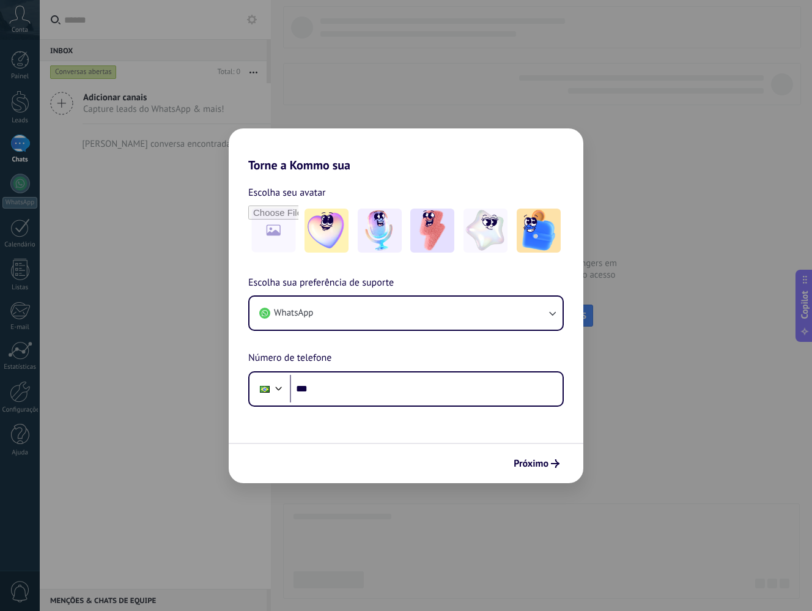  I want to click on span: WhatsApp, so click(294, 313).